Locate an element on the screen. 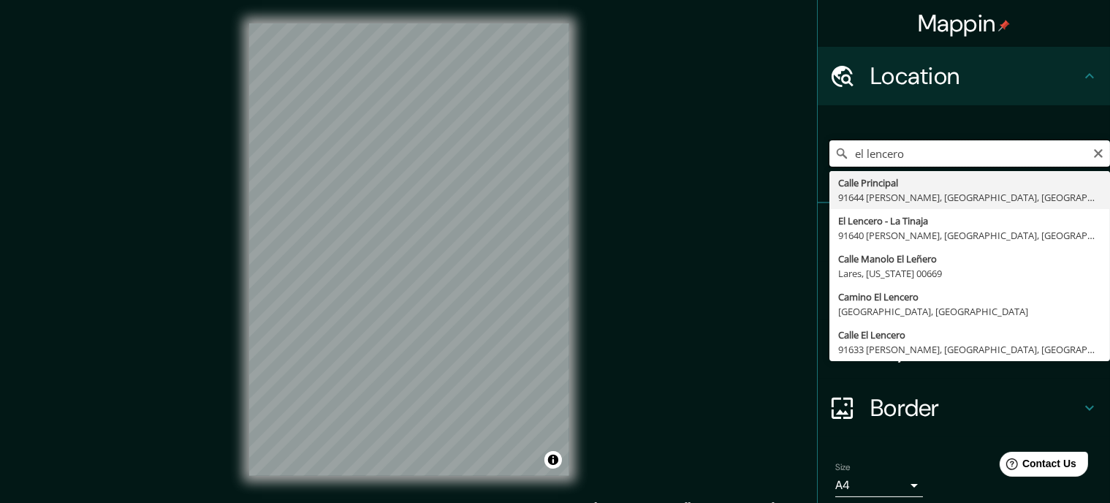 The image size is (1110, 503). div: A4 is located at coordinates (879, 485).